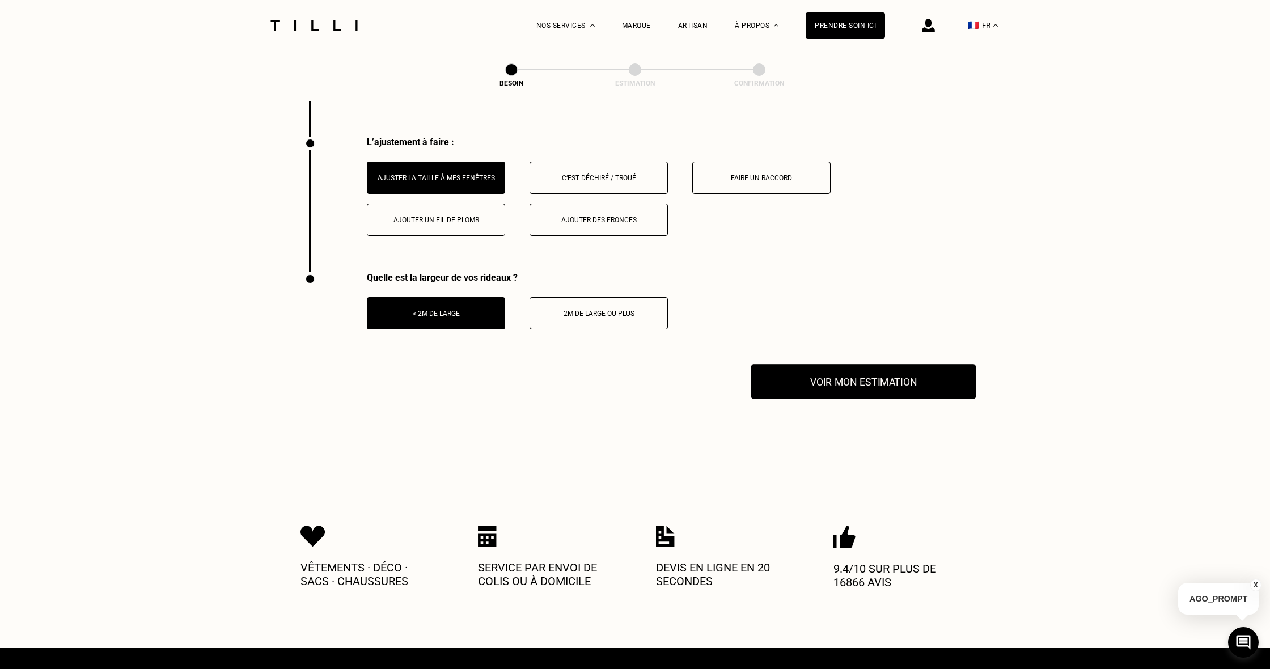  Describe the element at coordinates (314, 25) in the screenshot. I see `a: Logo du service de couturière Tilli` at that location.